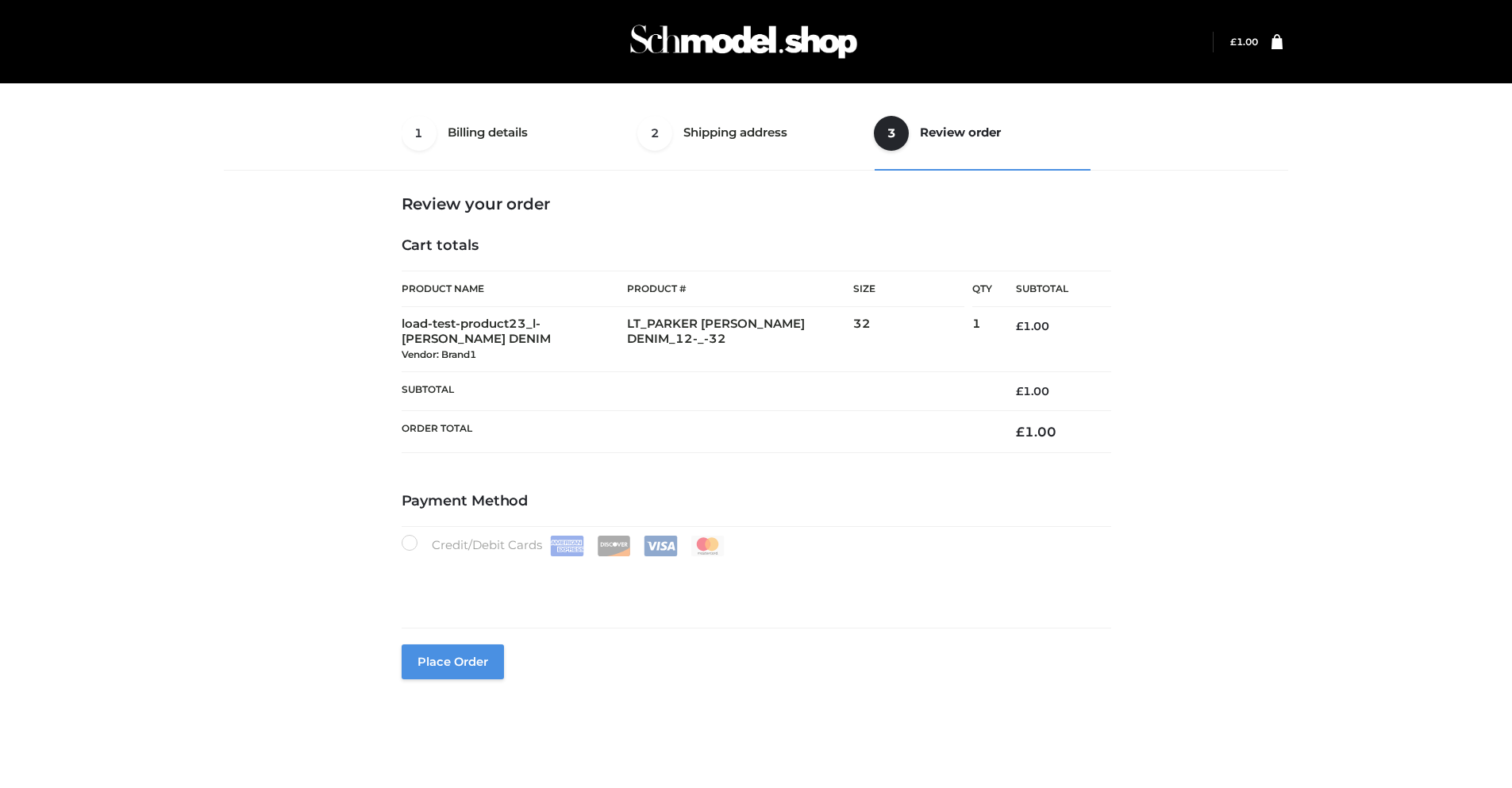  What do you see at coordinates (744, 41) in the screenshot?
I see `img: Schmodel Admin 964` at bounding box center [744, 41].